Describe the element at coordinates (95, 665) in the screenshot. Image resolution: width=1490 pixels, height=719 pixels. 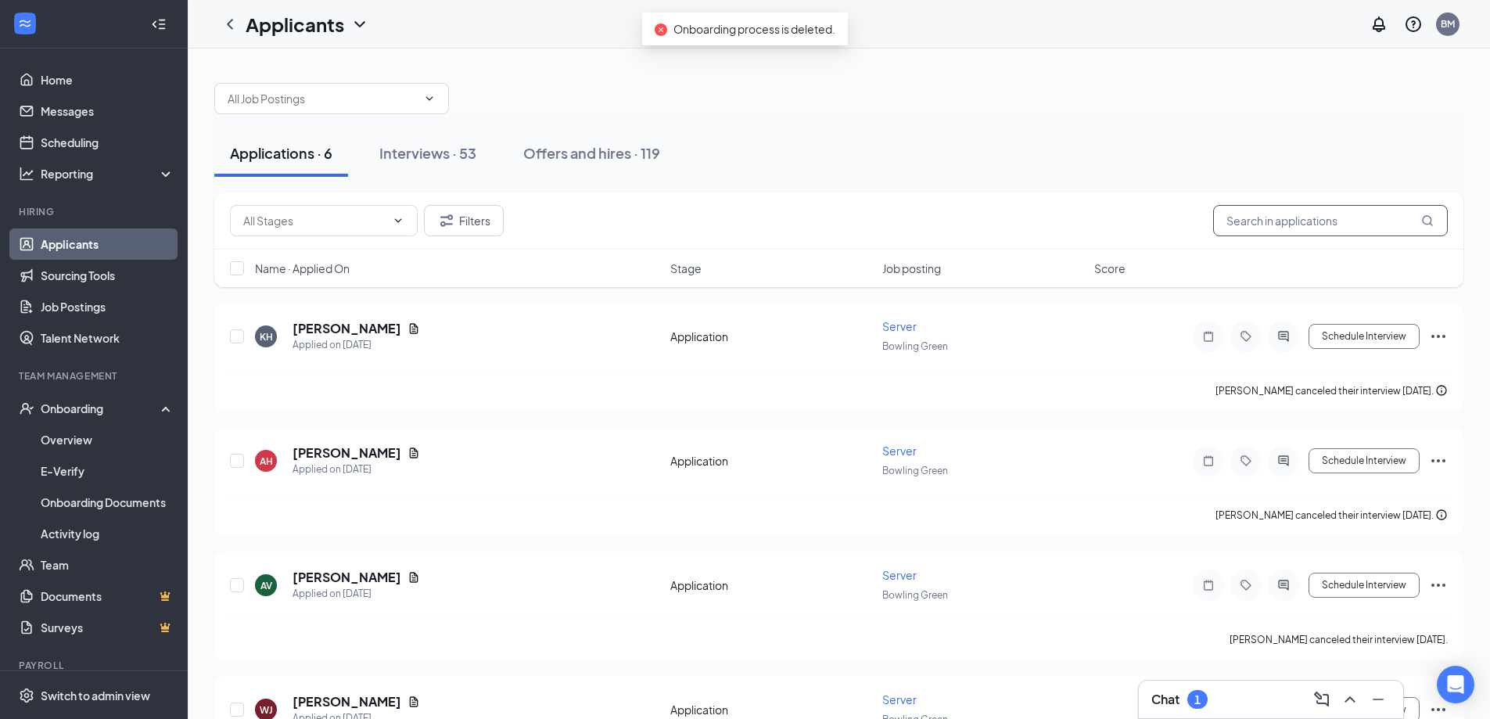
I see `div: Payroll` at that location.